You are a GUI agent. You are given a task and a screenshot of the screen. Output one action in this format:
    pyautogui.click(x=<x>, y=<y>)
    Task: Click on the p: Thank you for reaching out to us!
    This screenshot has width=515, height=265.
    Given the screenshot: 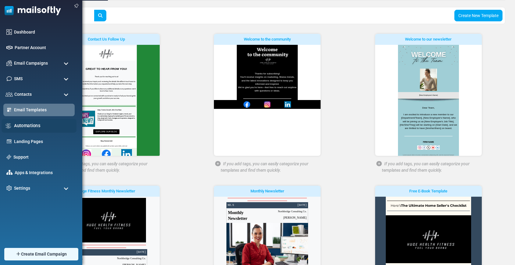 What is the action you would take?
    pyautogui.click(x=133, y=80)
    